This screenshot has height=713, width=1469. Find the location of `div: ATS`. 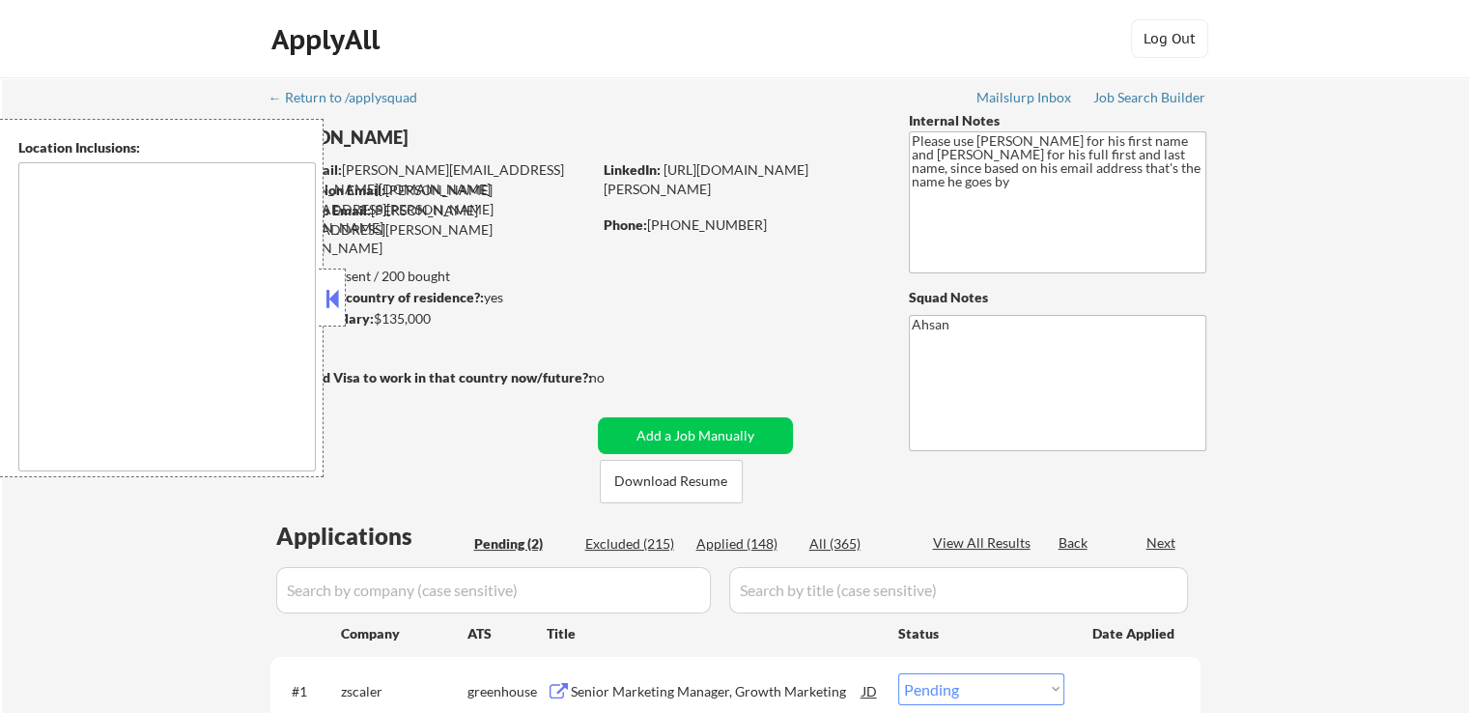

div: ATS is located at coordinates (507, 634).